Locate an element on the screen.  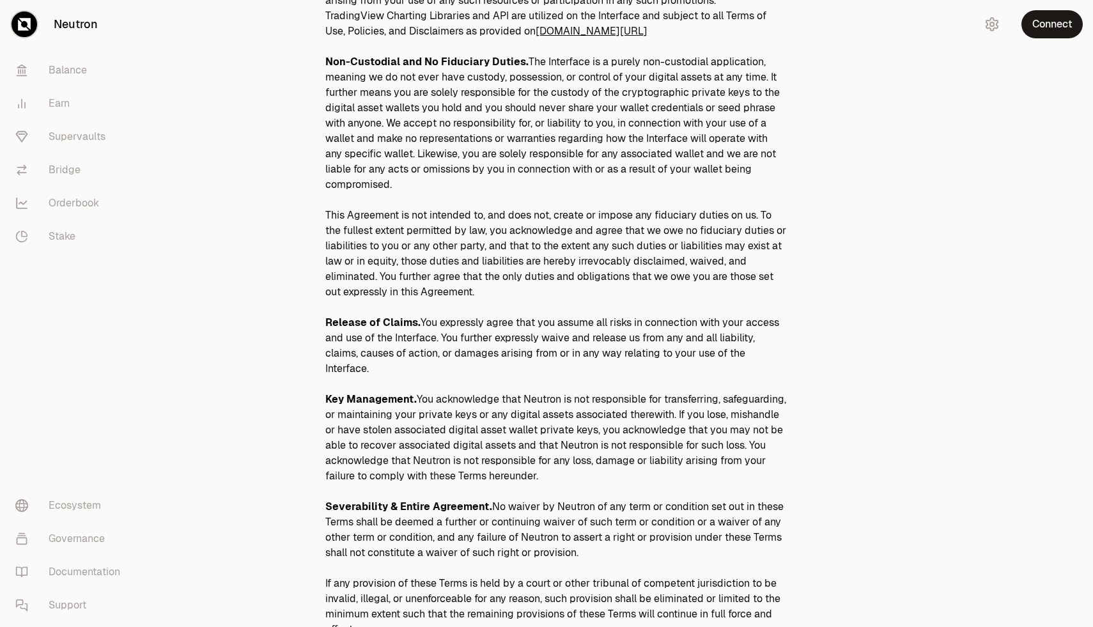
a: Ecosystem is located at coordinates (72, 506).